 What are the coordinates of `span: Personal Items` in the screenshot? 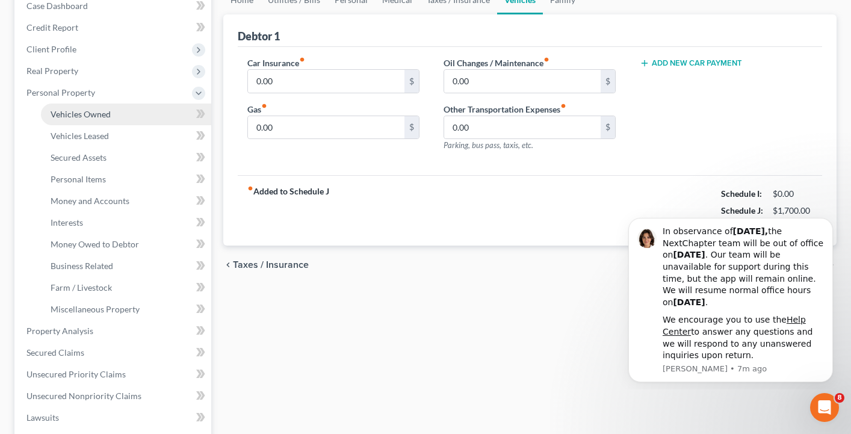 It's located at (78, 179).